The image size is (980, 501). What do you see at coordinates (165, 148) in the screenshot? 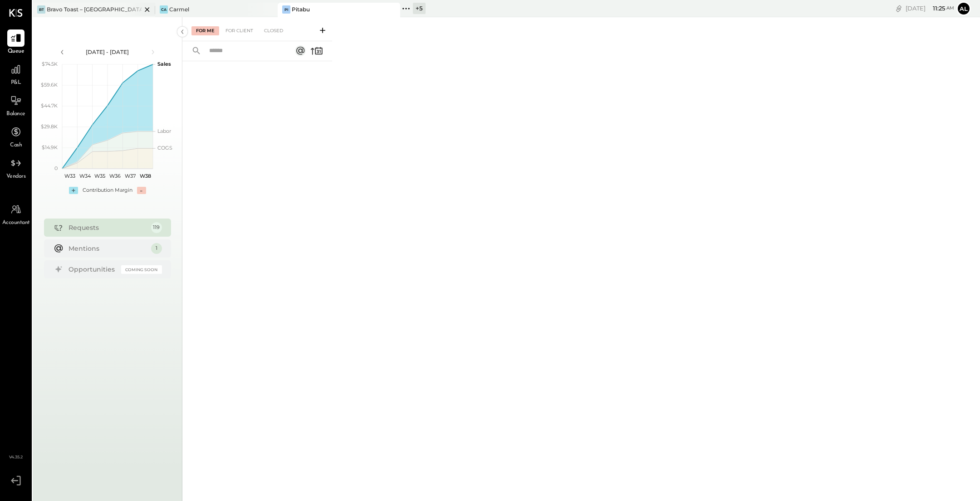
I see `text: COGS` at bounding box center [165, 148].